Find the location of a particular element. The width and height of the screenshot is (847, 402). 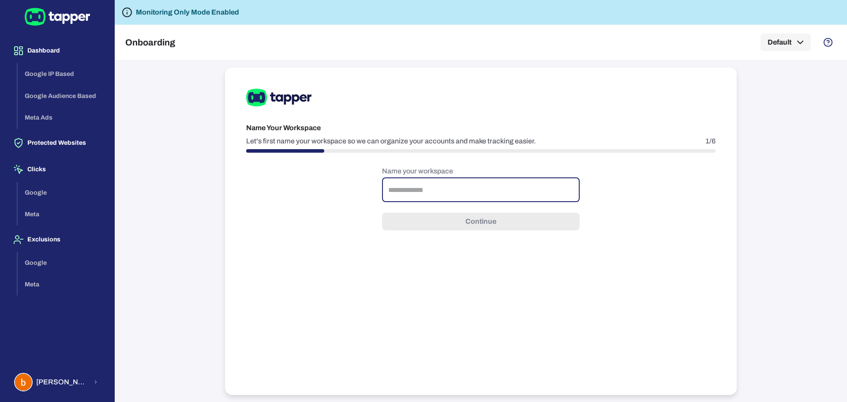

img: bernard rabinovich is located at coordinates (23, 382).